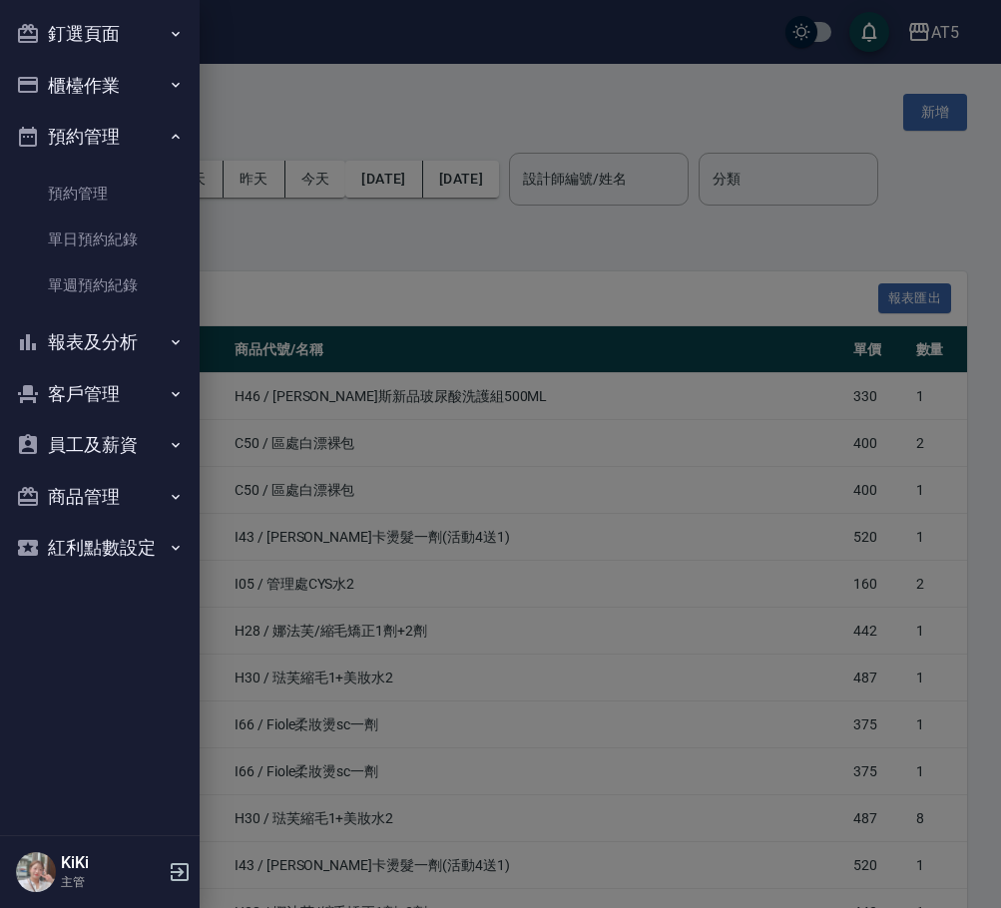  I want to click on a: 單日預約紀錄, so click(100, 240).